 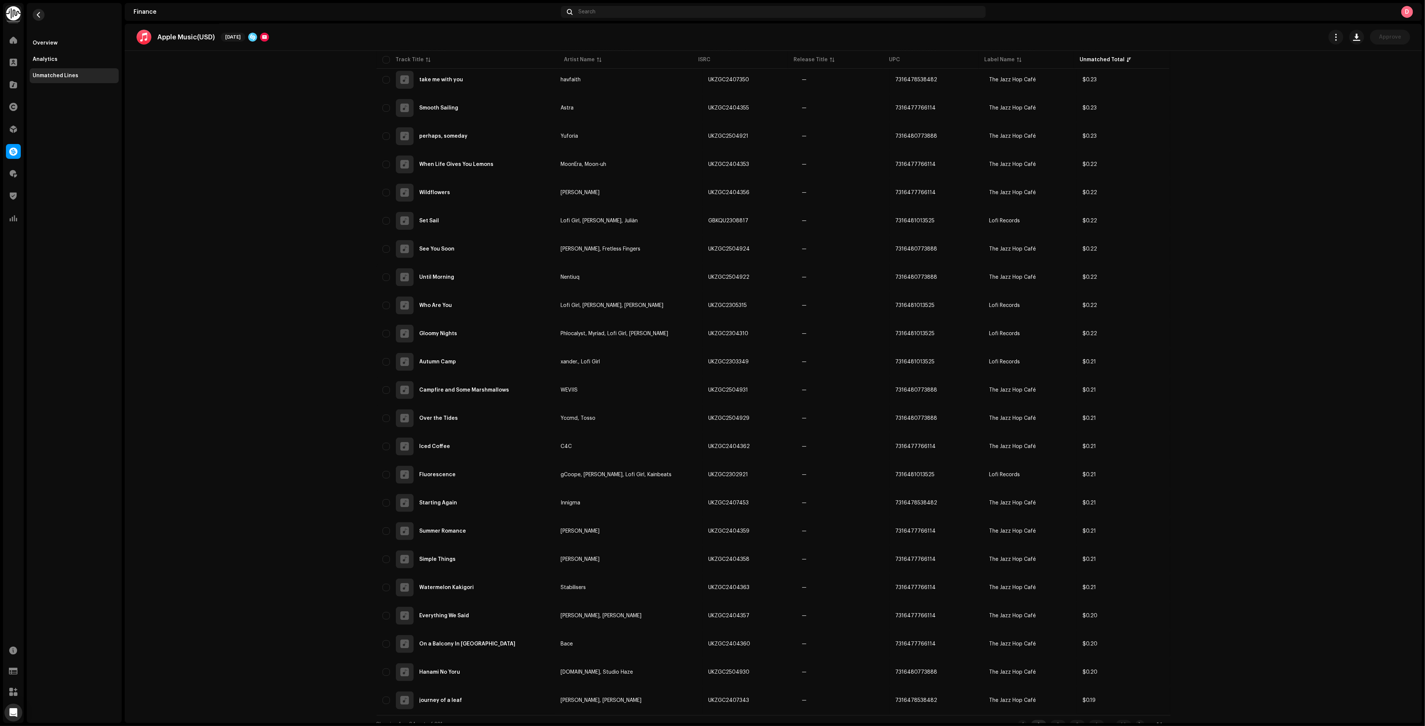 What do you see at coordinates (729, 249) in the screenshot?
I see `span: UKZGC2504924` at bounding box center [729, 249].